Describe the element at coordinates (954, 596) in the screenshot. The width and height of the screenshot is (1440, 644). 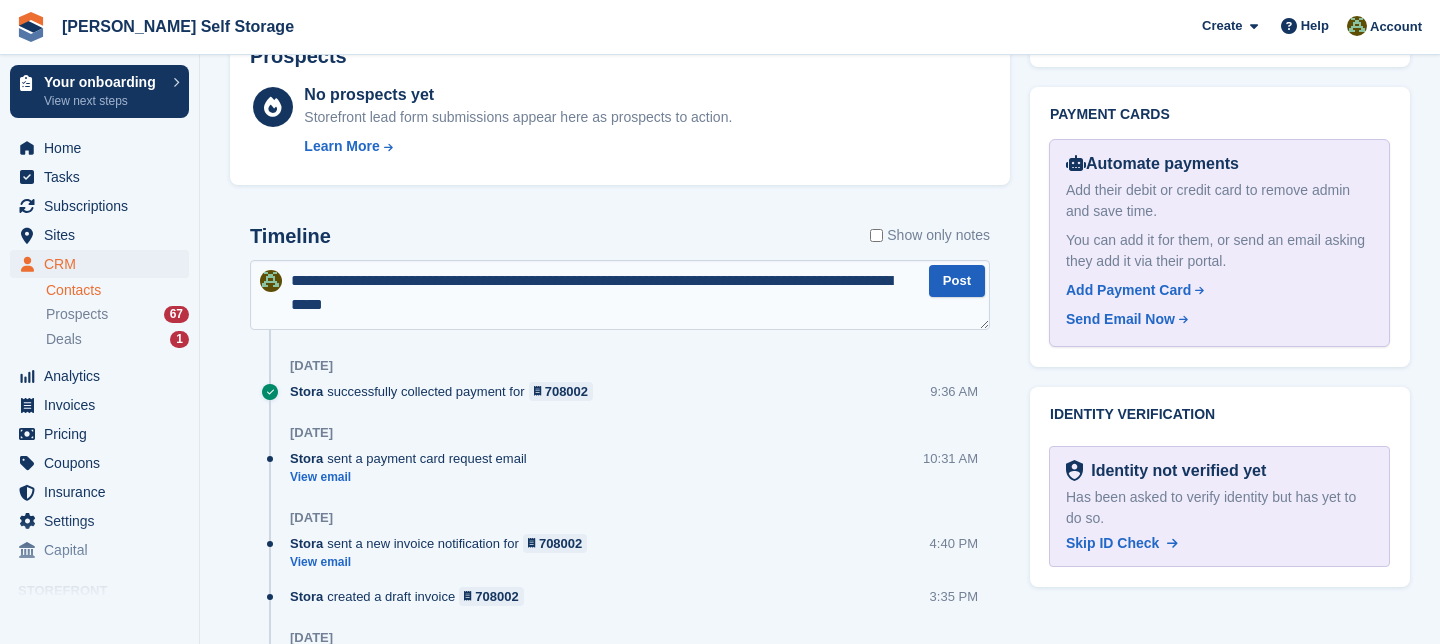
I see `div: 3:35 PM` at that location.